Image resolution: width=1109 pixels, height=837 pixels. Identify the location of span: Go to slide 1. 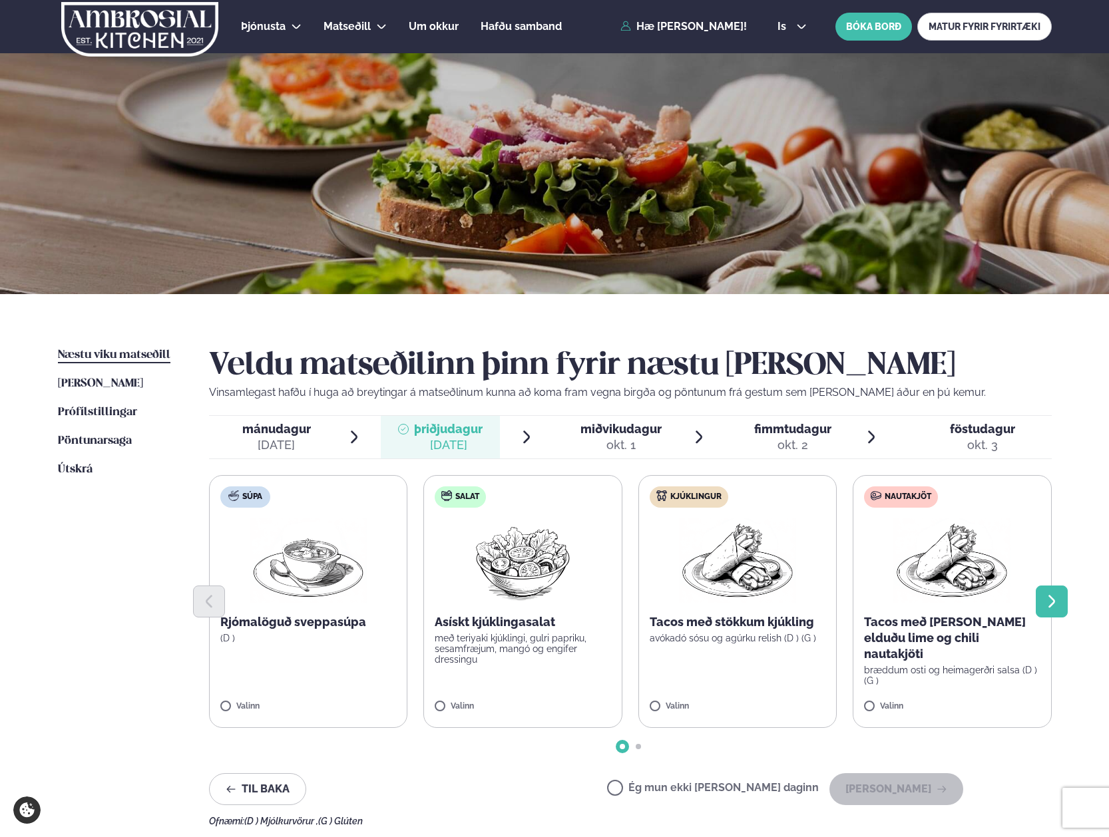
(622, 747).